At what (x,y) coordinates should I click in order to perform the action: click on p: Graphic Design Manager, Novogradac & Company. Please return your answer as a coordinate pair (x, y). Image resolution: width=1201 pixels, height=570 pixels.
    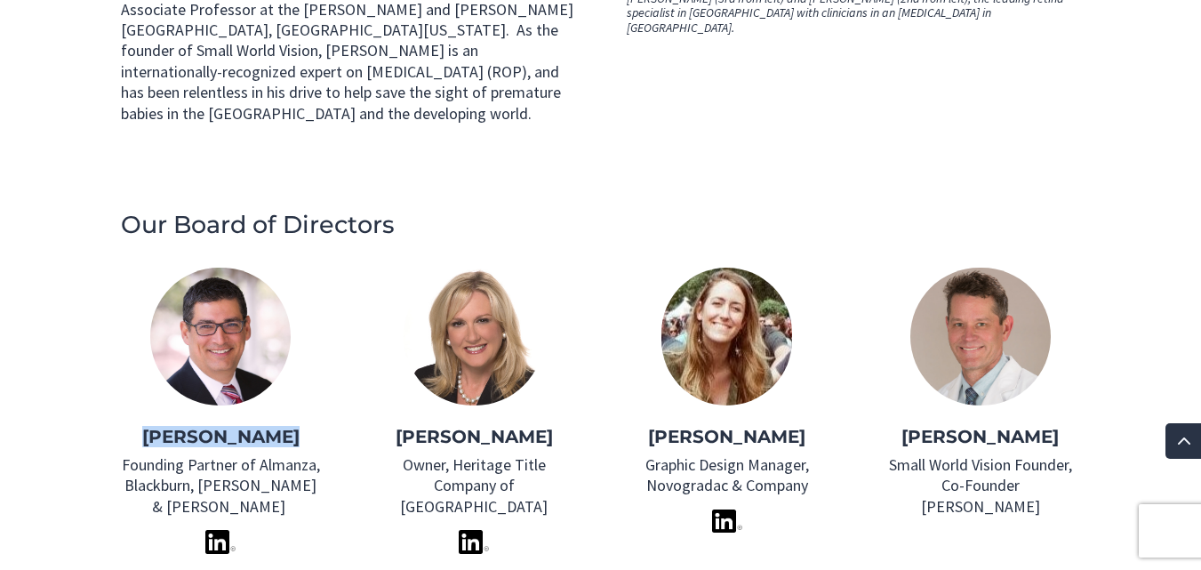
    Looking at the image, I should click on (726, 475).